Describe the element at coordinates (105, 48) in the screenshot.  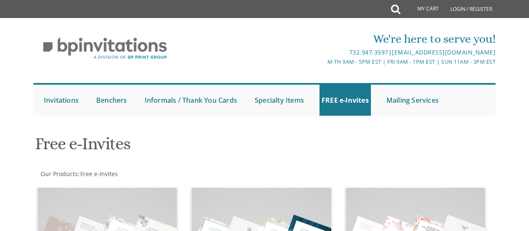
I see `img: BP Invitation Loft` at that location.